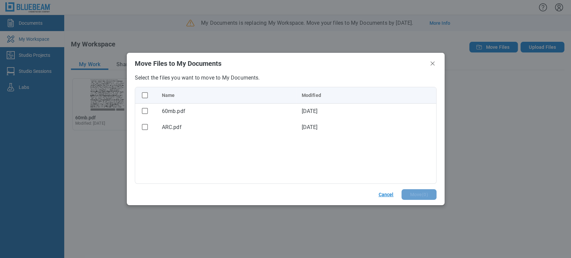  What do you see at coordinates (419, 195) in the screenshot?
I see `button: Move(0)` at bounding box center [419, 195].